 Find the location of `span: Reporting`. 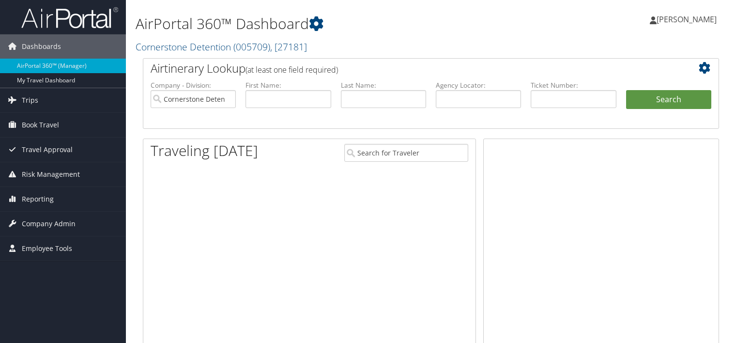

span: Reporting is located at coordinates (38, 199).